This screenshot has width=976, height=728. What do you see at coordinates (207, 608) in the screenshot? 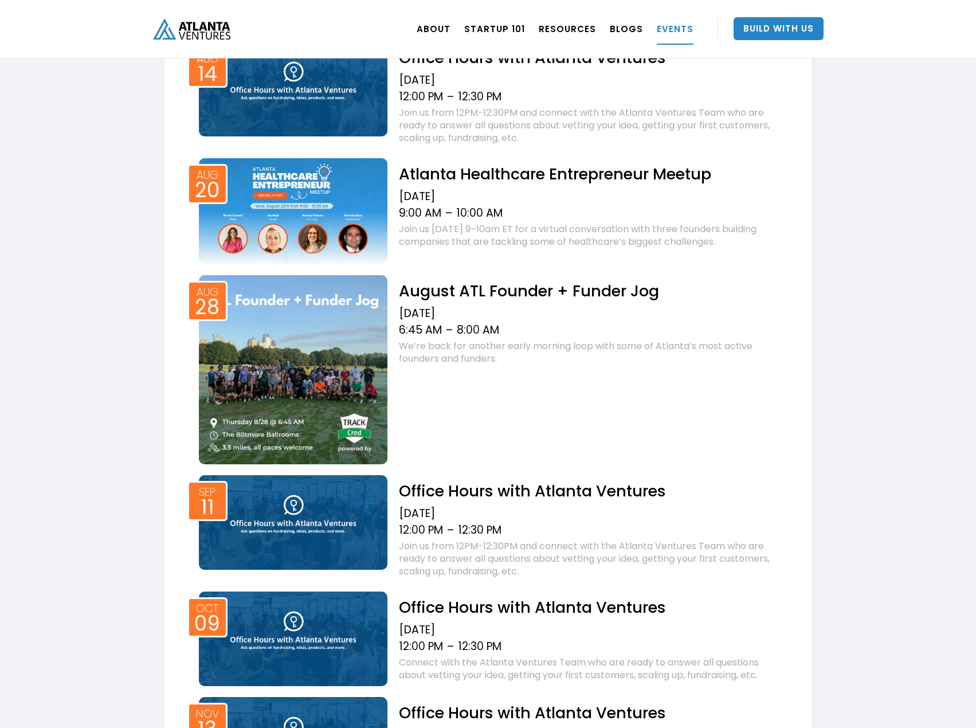
I see `div: Oct` at bounding box center [207, 608].